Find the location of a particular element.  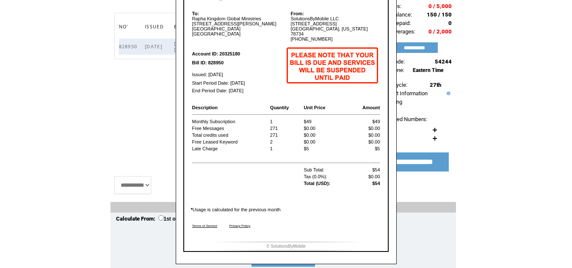

td: $54 is located at coordinates (365, 170).